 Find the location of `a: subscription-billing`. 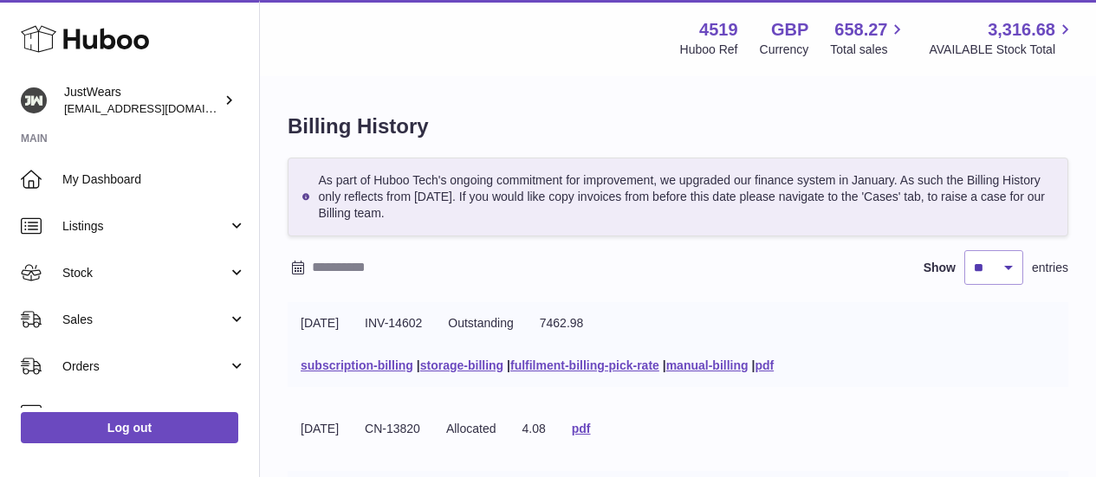

a: subscription-billing is located at coordinates (357, 366).